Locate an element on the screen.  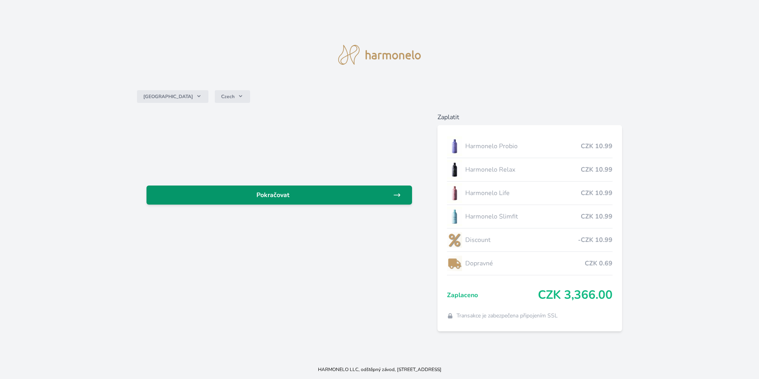
span: Discount is located at coordinates (521, 240).